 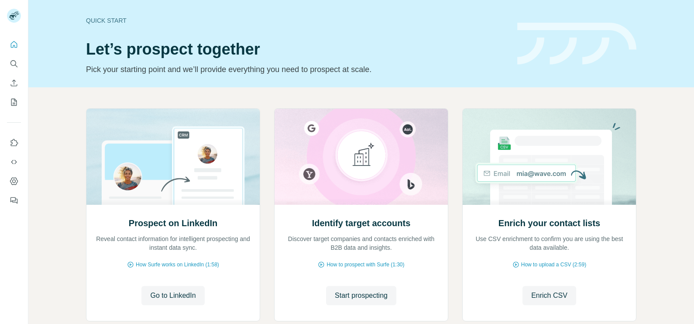 I want to click on span: How to prospect with Surfe (1:30), so click(x=366, y=265).